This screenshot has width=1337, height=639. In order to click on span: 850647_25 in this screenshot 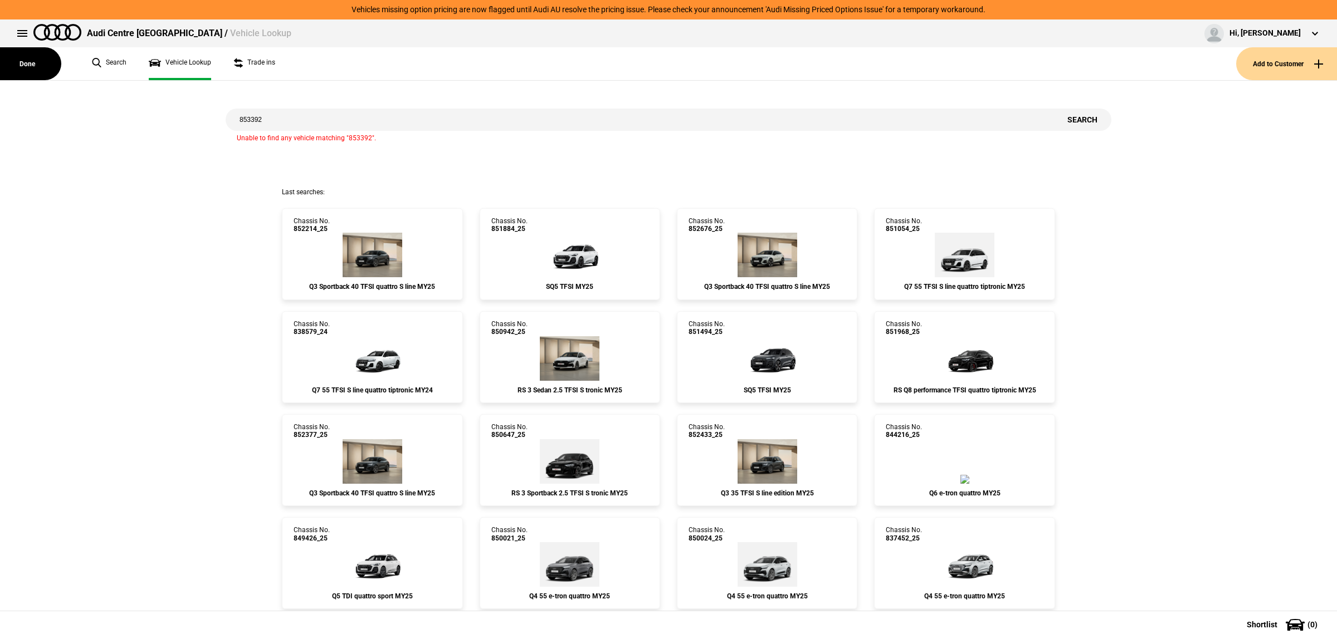, I will do `click(509, 435)`.